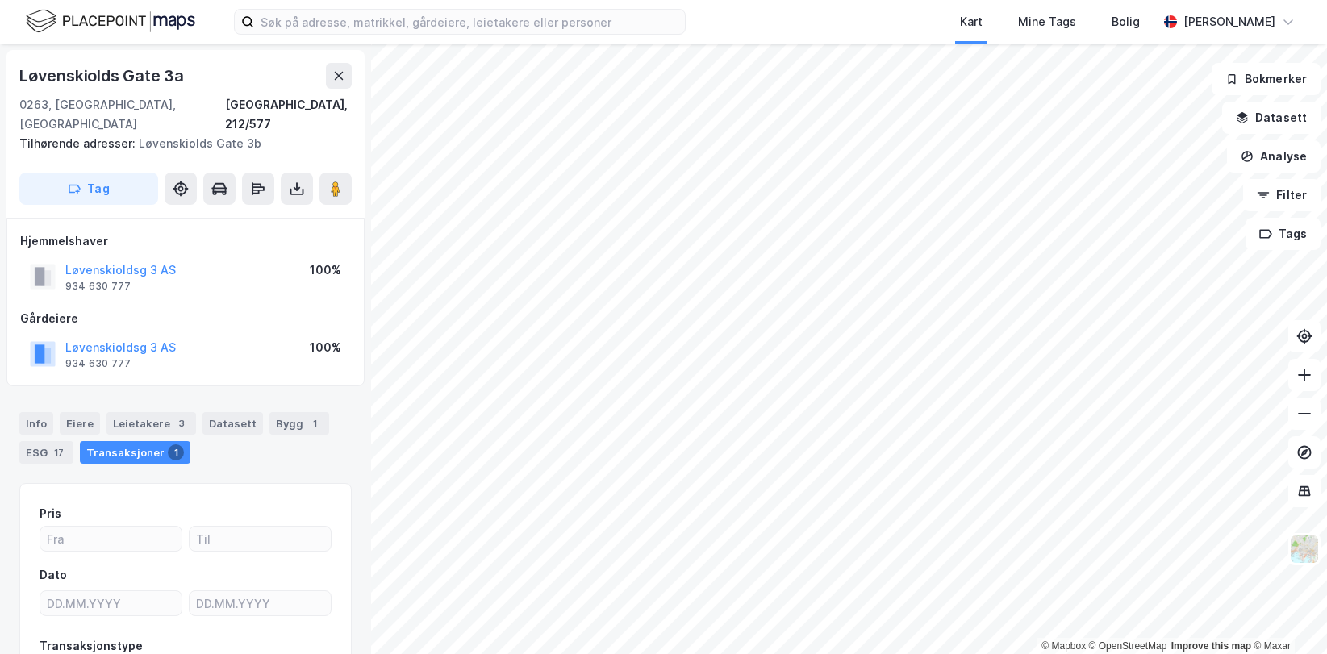  What do you see at coordinates (151, 423) in the screenshot?
I see `div: Leietakere` at bounding box center [151, 423].